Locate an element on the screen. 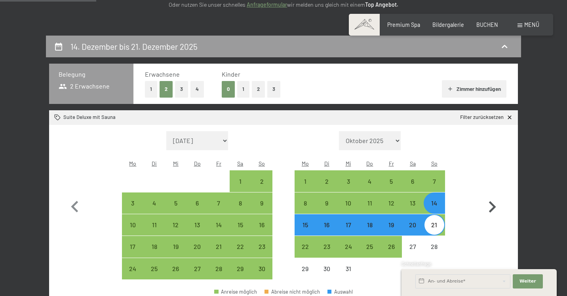 This screenshot has width=567, height=296. span: Menü is located at coordinates (532, 25).